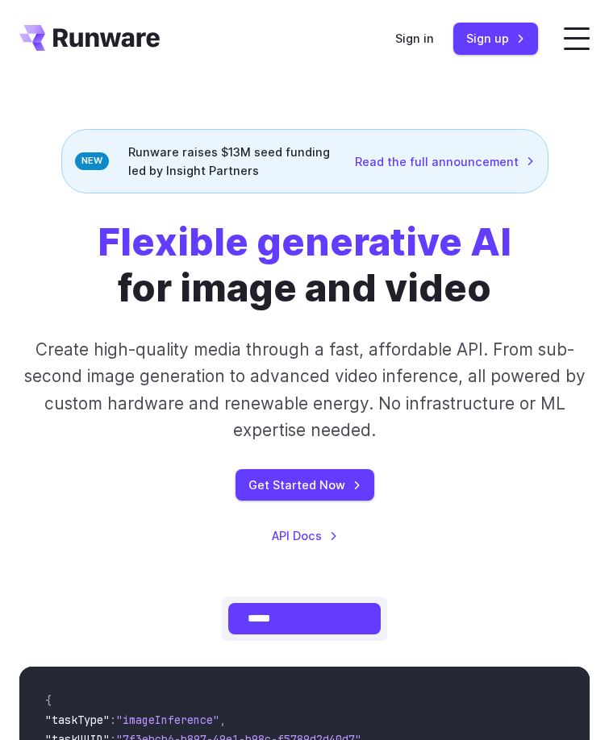 The width and height of the screenshot is (609, 740). Describe the element at coordinates (495, 38) in the screenshot. I see `a: Sign up` at that location.